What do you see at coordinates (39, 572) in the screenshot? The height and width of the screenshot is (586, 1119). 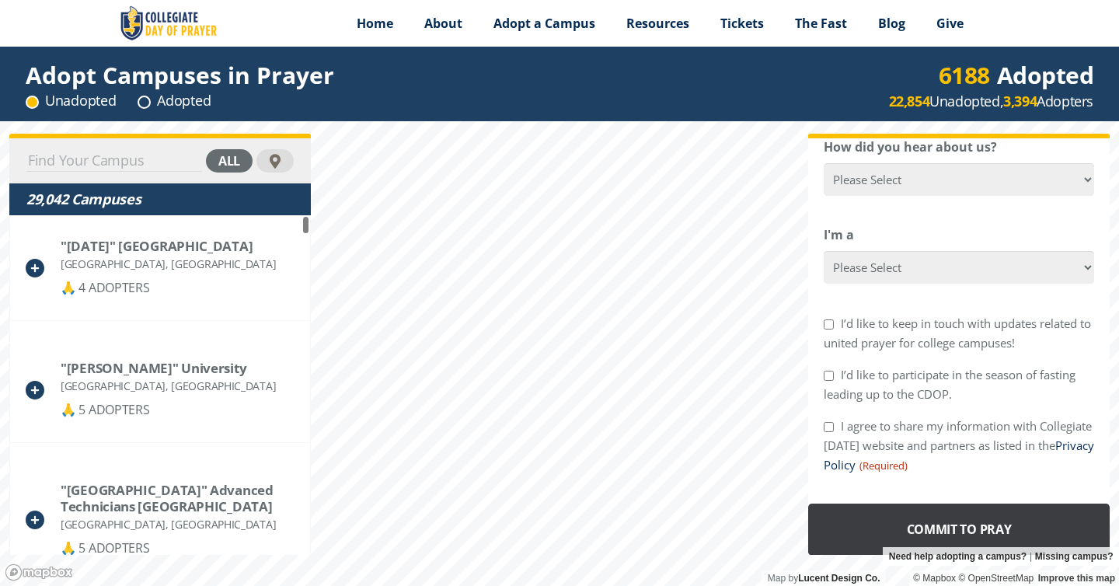 I see `a: Mapbox logo` at bounding box center [39, 572].